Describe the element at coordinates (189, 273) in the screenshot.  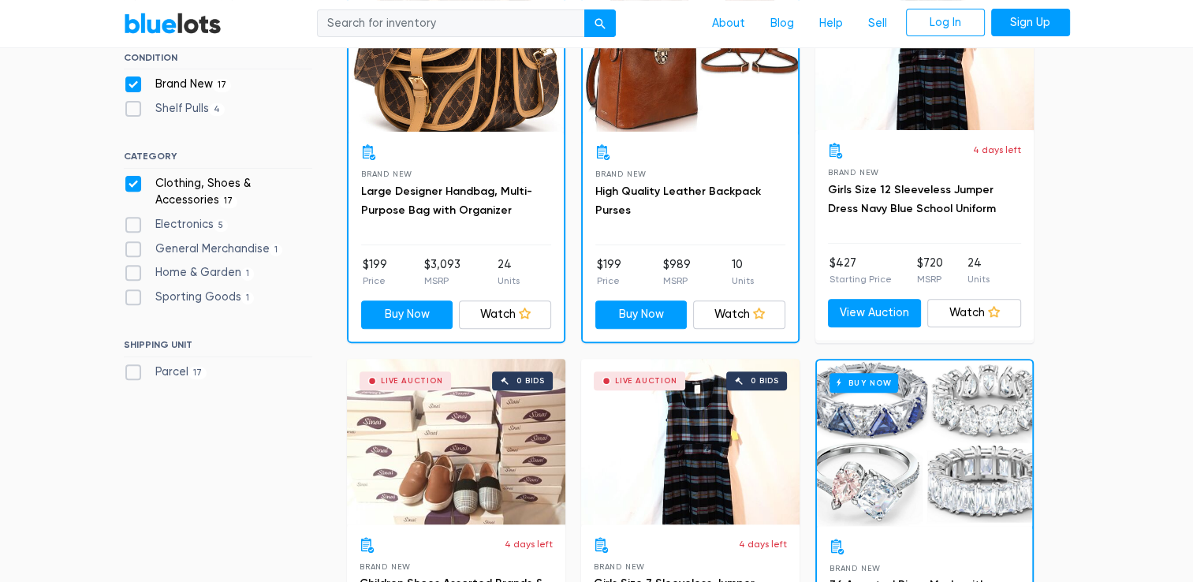
I see `label: Home & Garden` at that location.